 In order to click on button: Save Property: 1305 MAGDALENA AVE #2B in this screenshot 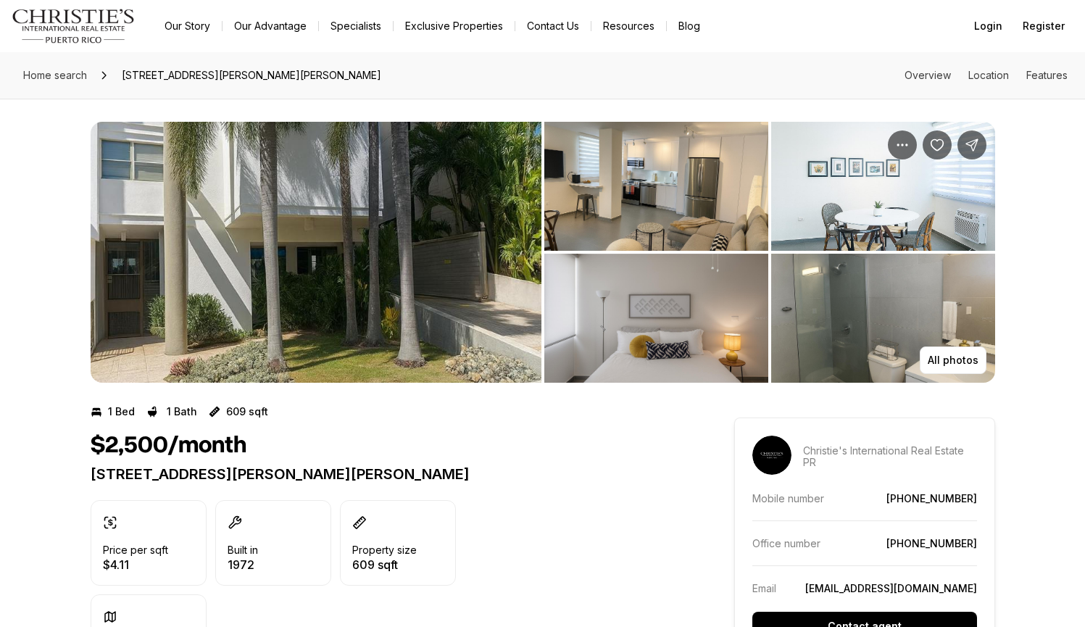, I will do `click(937, 145)`.